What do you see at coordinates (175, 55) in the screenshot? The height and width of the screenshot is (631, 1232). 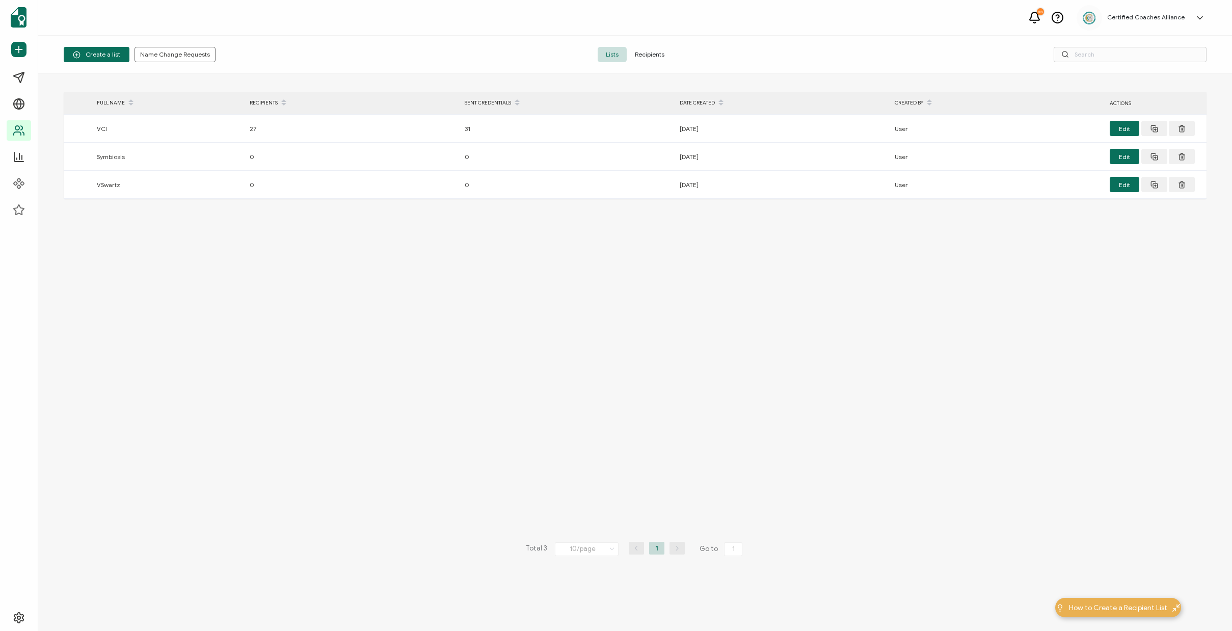 I see `button: Name Change Requests` at bounding box center [175, 55].